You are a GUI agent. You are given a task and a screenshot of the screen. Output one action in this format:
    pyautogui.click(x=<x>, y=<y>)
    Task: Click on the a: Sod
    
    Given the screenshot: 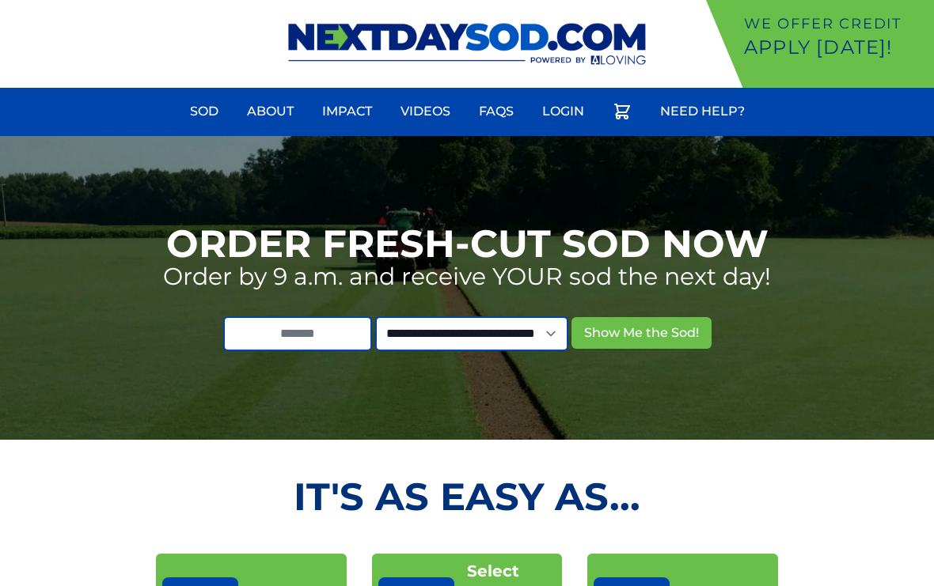 What is the action you would take?
    pyautogui.click(x=204, y=112)
    